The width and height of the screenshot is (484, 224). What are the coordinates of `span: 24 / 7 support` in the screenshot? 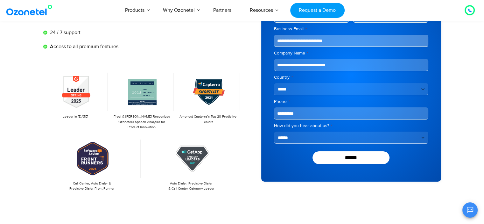 It's located at (64, 32).